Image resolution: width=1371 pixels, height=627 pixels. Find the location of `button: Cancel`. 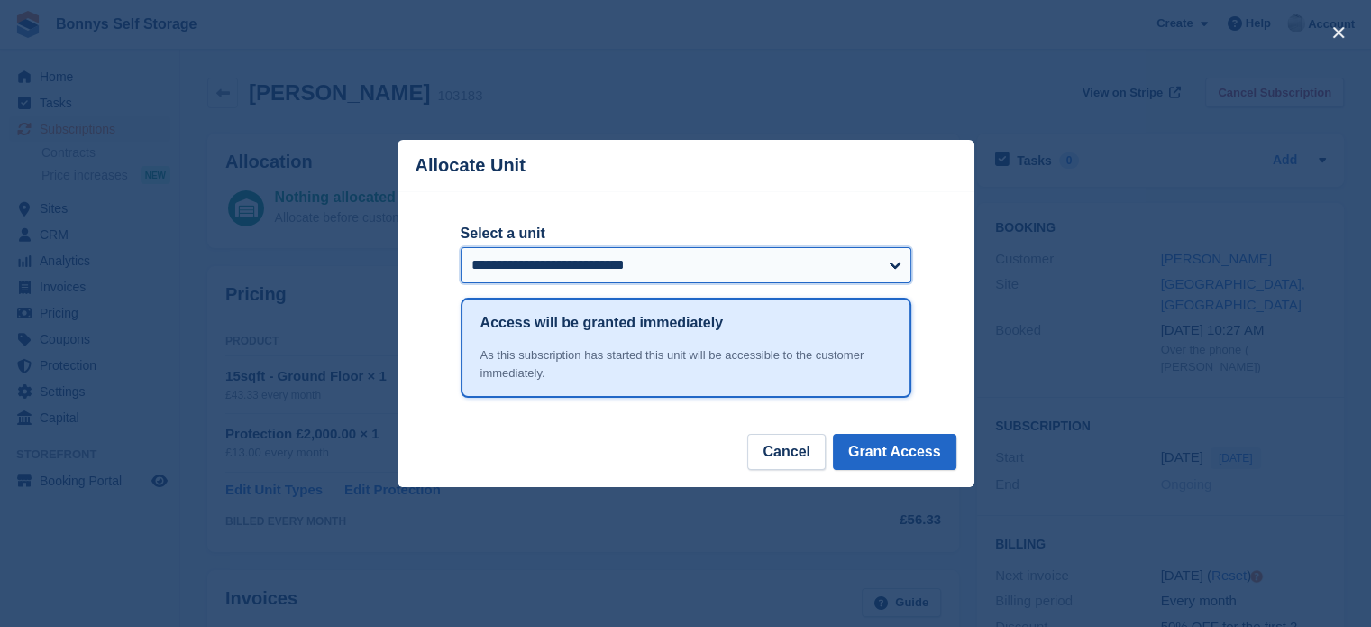

button: Cancel is located at coordinates (786, 452).